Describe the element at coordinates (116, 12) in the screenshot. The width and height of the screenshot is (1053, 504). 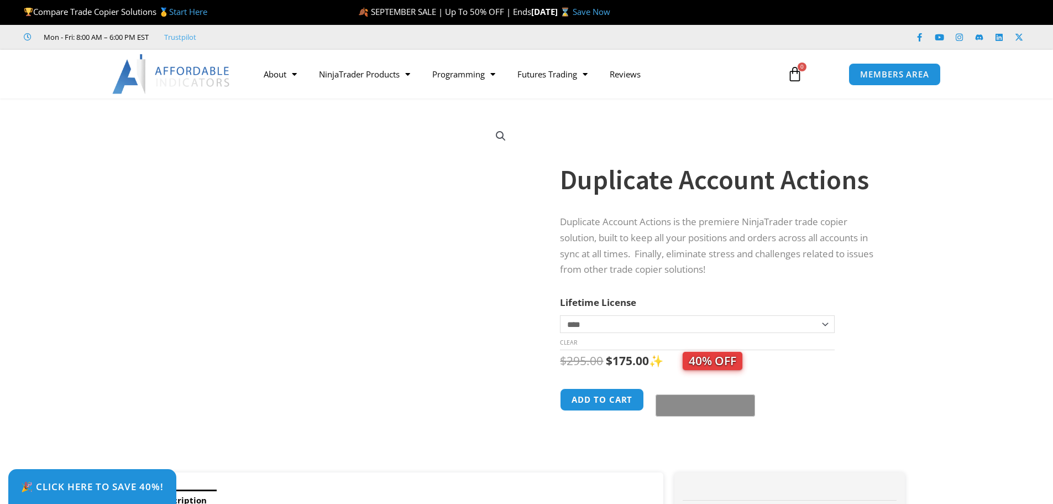
I see `span: Compare Trade Copier Solutions 🥇` at that location.